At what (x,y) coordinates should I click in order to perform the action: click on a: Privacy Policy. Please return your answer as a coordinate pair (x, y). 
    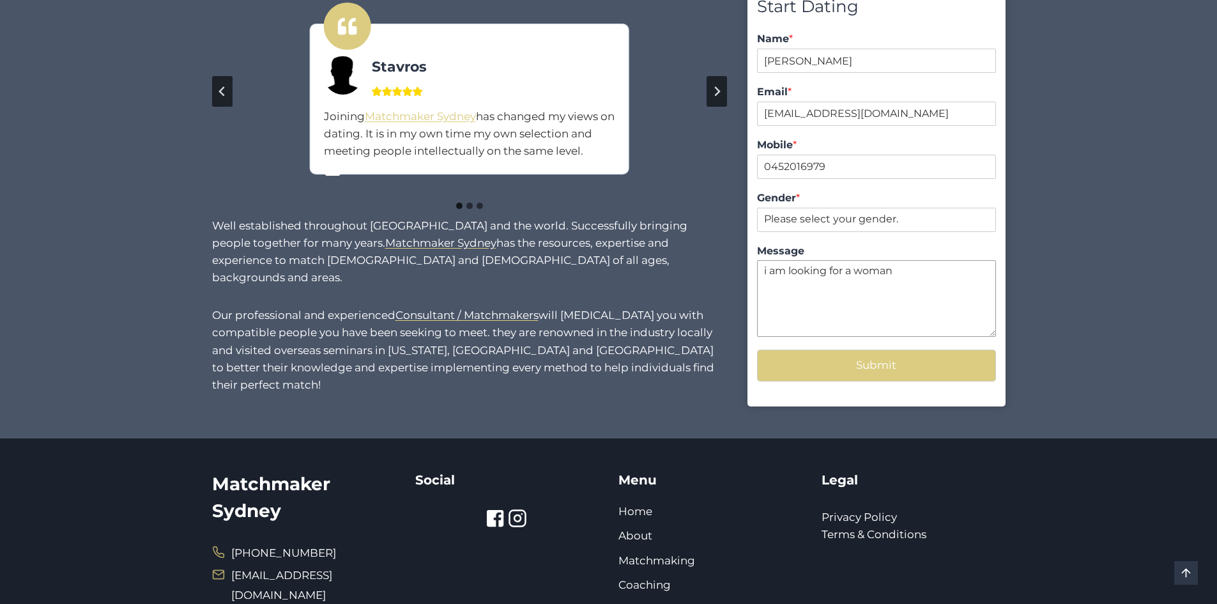
    Looking at the image, I should click on (859, 517).